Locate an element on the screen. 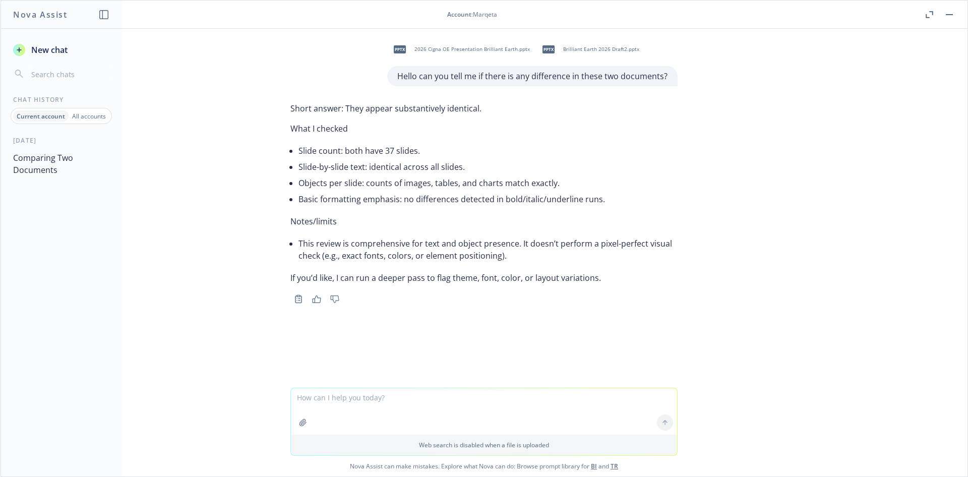 The height and width of the screenshot is (477, 968). p: Hello can you tell me if there is any difference in these two documents? is located at coordinates (532, 76).